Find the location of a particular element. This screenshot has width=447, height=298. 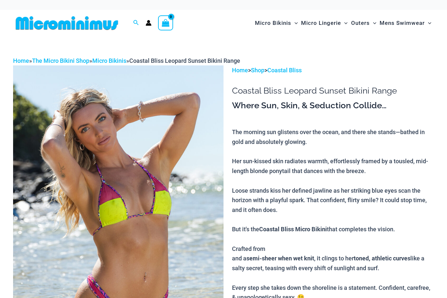

b: semi-sheer when wet knit is located at coordinates (280, 258).